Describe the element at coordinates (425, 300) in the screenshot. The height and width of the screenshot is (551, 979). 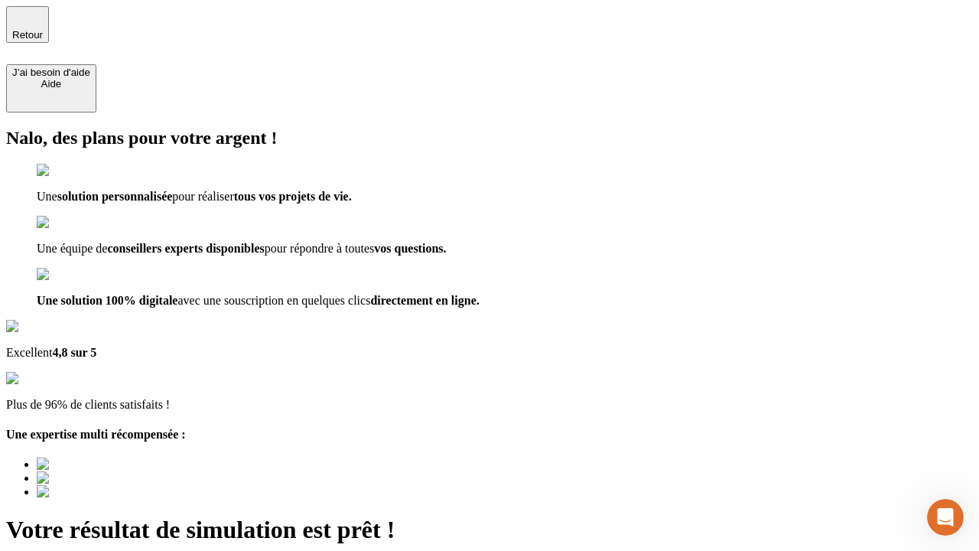
I see `span: directement en ligne.` at that location.